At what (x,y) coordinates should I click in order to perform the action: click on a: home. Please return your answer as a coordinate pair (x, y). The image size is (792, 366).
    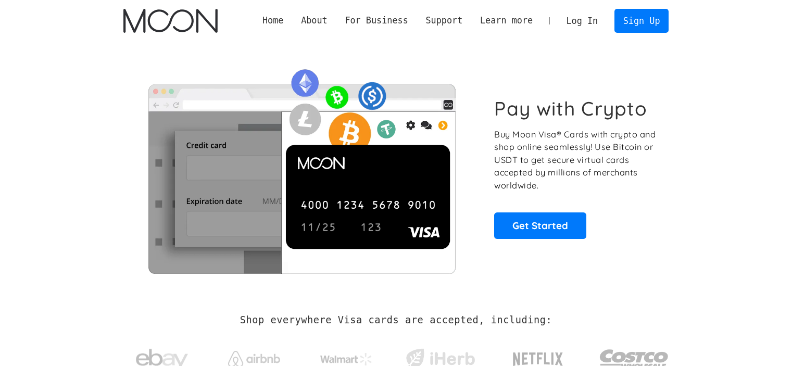
    Looking at the image, I should click on (170, 21).